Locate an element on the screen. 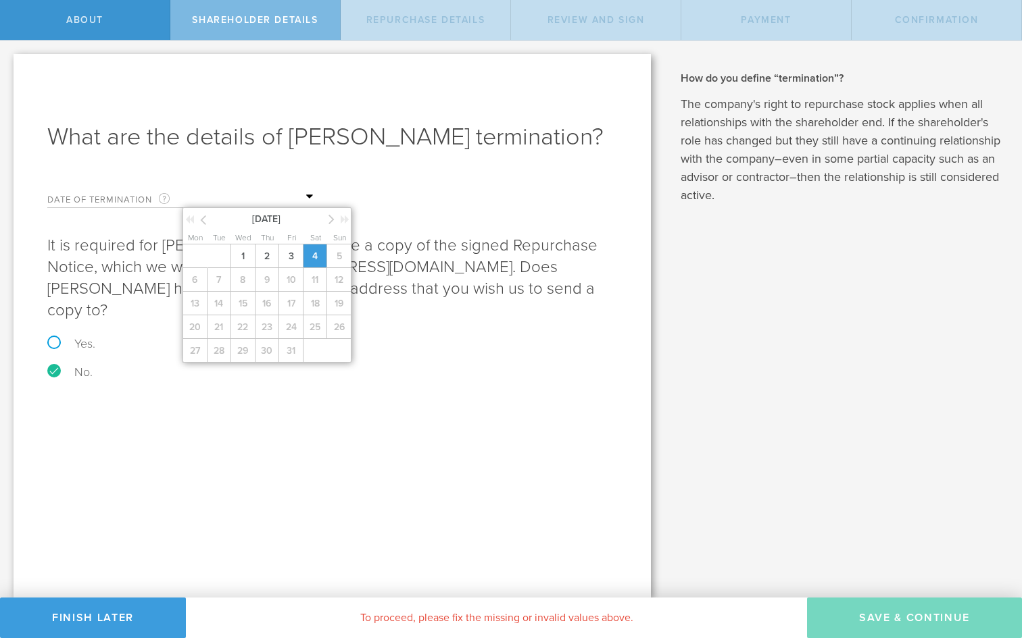 This screenshot has height=638, width=1022. span: Wed is located at coordinates (243, 238).